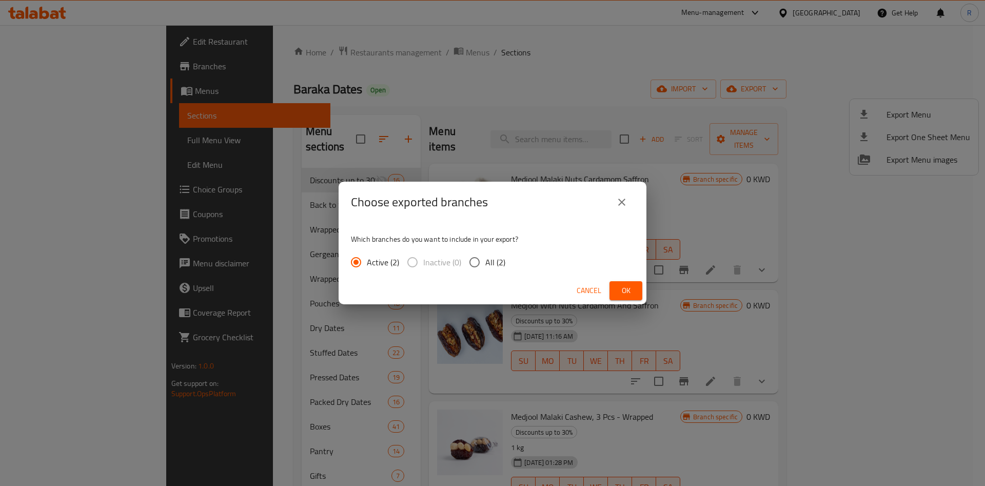  Describe the element at coordinates (442, 262) in the screenshot. I see `span: Inactive (0)` at that location.